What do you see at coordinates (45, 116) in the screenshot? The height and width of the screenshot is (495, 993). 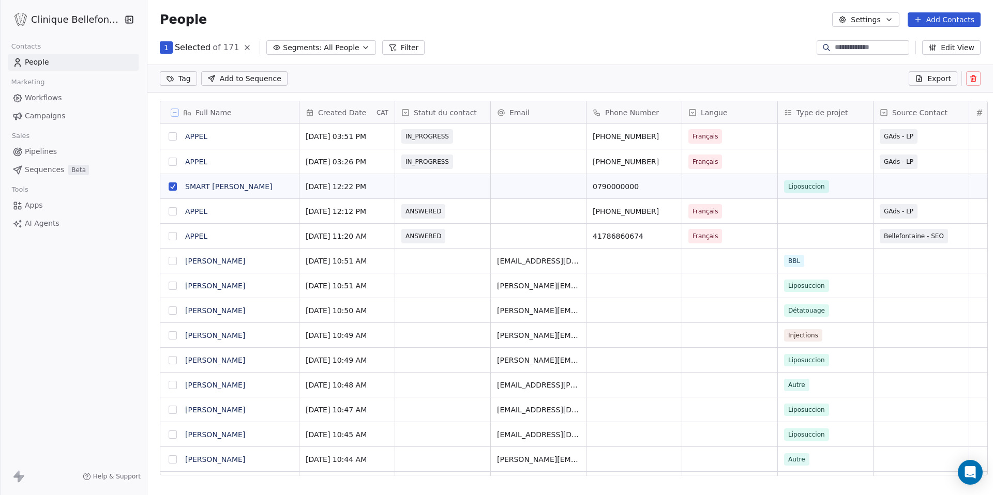 I see `span: Campaigns` at bounding box center [45, 116].